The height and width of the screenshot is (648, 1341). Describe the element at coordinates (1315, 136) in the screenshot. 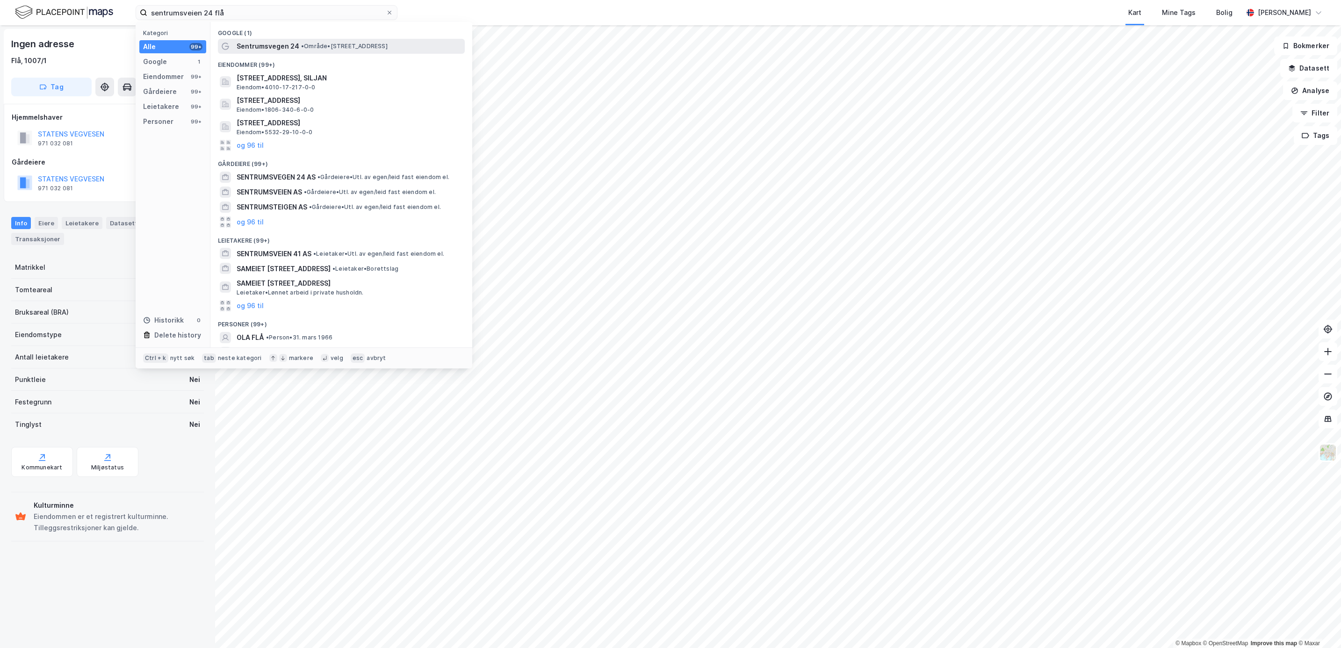

I see `button: Tags` at that location.